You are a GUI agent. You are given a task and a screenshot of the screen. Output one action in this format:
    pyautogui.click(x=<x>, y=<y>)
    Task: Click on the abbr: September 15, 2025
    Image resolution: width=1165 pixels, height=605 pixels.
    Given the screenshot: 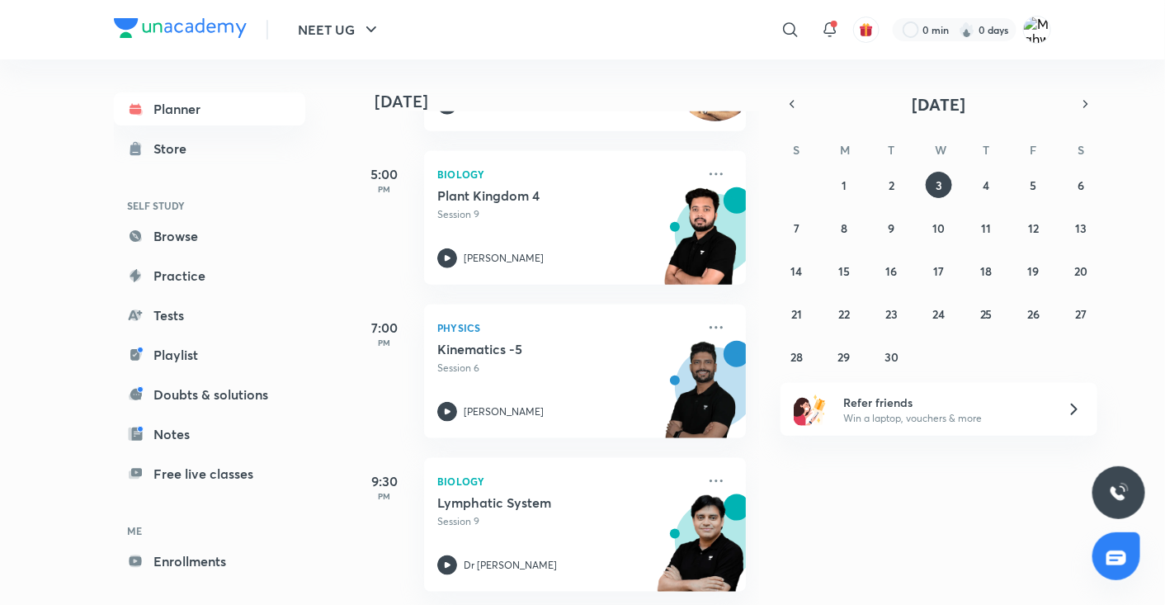 What is the action you would take?
    pyautogui.click(x=844, y=271)
    